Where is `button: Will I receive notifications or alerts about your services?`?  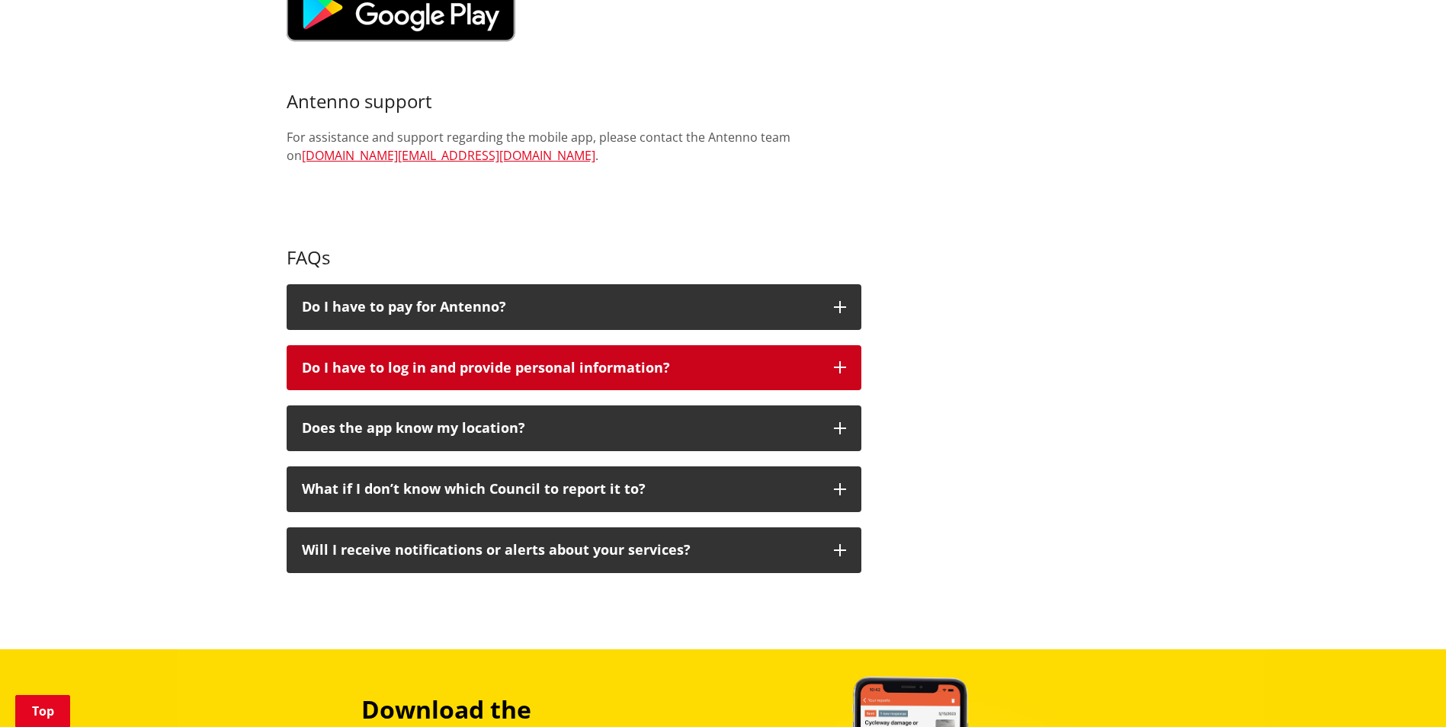 button: Will I receive notifications or alerts about your services? is located at coordinates (574, 550).